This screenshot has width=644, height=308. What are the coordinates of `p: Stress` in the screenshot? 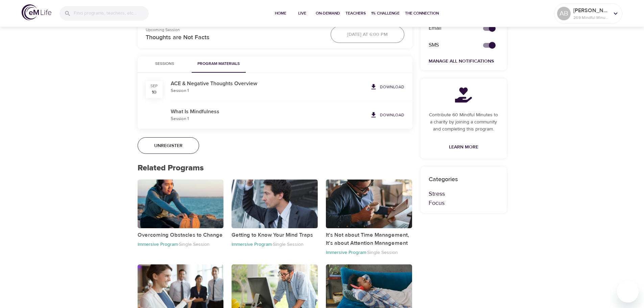 It's located at (464, 194).